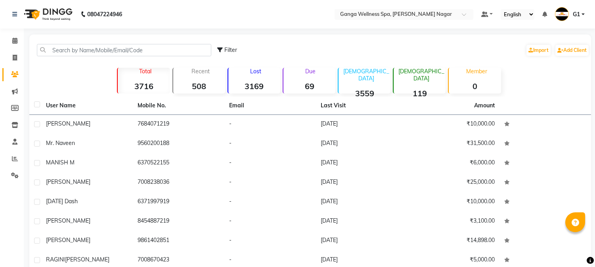 Image resolution: width=595 pixels, height=267 pixels. Describe the element at coordinates (178, 163) in the screenshot. I see `td: 6370522155` at that location.